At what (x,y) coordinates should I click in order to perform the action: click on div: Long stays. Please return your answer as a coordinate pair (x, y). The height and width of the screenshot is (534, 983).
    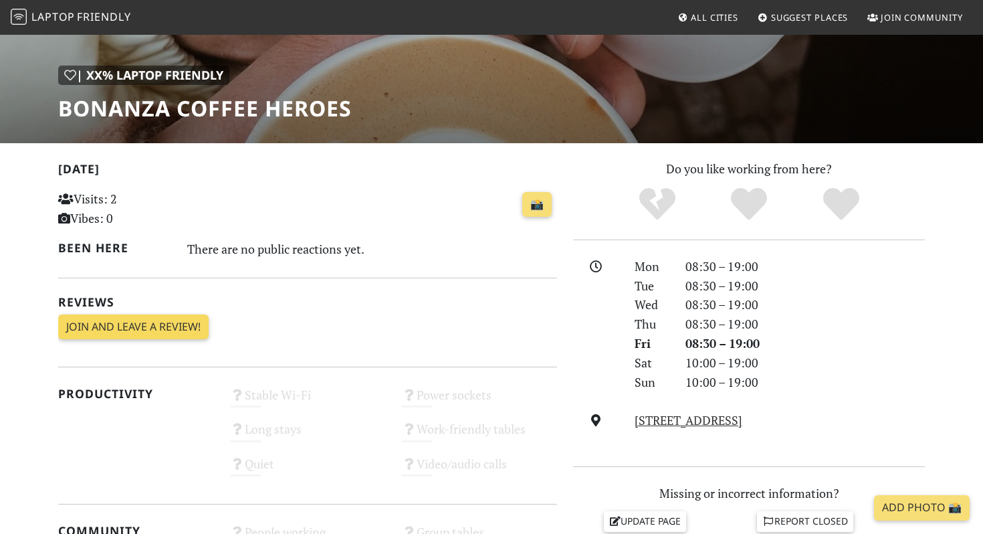
    Looking at the image, I should click on (308, 435).